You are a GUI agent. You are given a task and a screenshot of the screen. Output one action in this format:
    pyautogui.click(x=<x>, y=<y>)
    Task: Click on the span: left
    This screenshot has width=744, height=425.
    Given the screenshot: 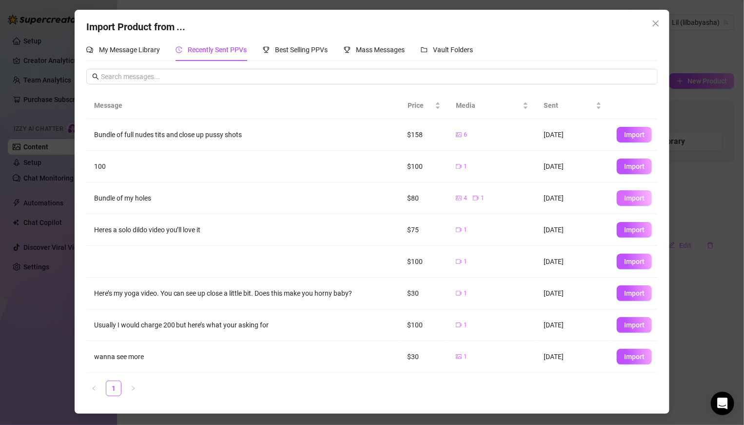 What is the action you would take?
    pyautogui.click(x=94, y=388)
    